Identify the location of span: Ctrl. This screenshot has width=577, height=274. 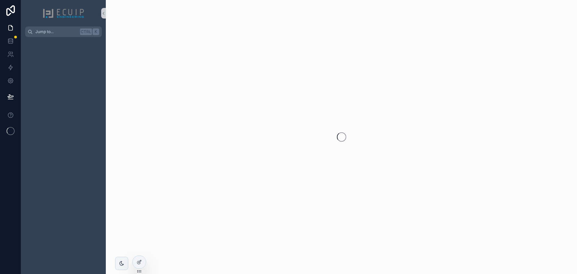
(86, 32).